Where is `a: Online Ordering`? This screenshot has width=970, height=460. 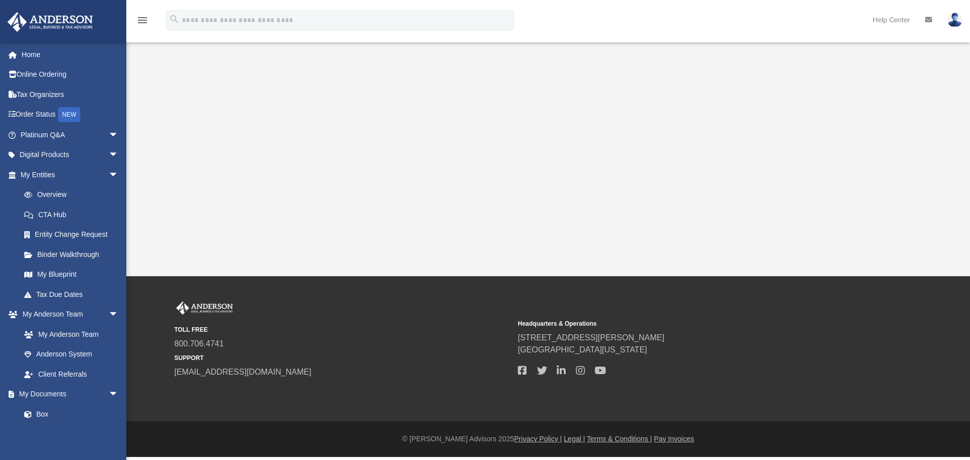 a: Online Ordering is located at coordinates (70, 75).